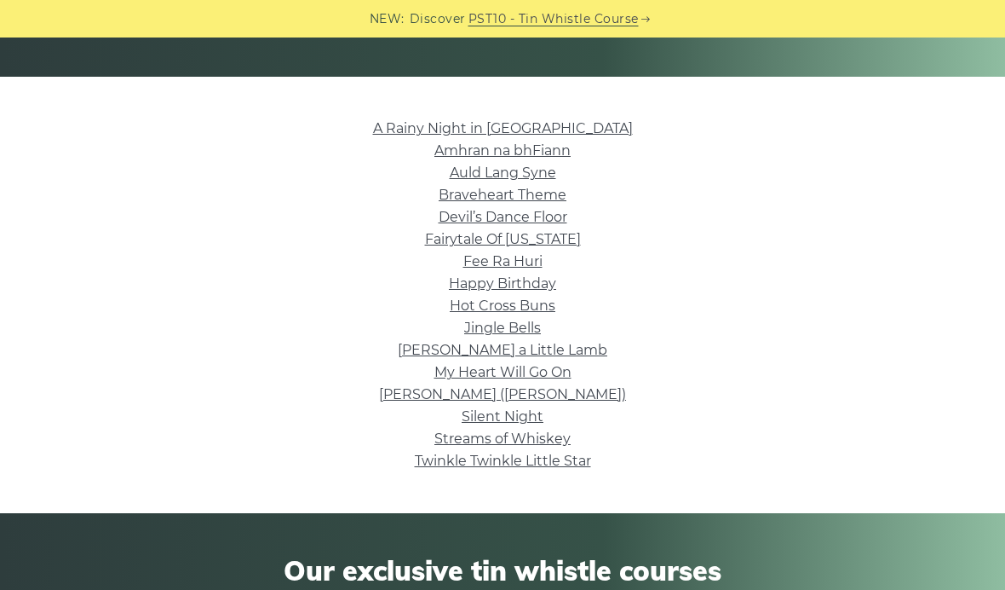 Image resolution: width=1005 pixels, height=590 pixels. Describe the element at coordinates (503, 194) in the screenshot. I see `a: Braveheart Theme` at that location.